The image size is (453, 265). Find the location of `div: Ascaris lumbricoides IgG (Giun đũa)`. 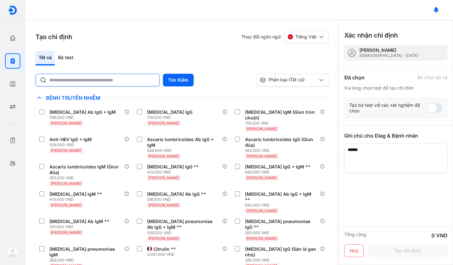

div: Ascaris lumbricoides IgG (Giun đũa) is located at coordinates (281, 142).